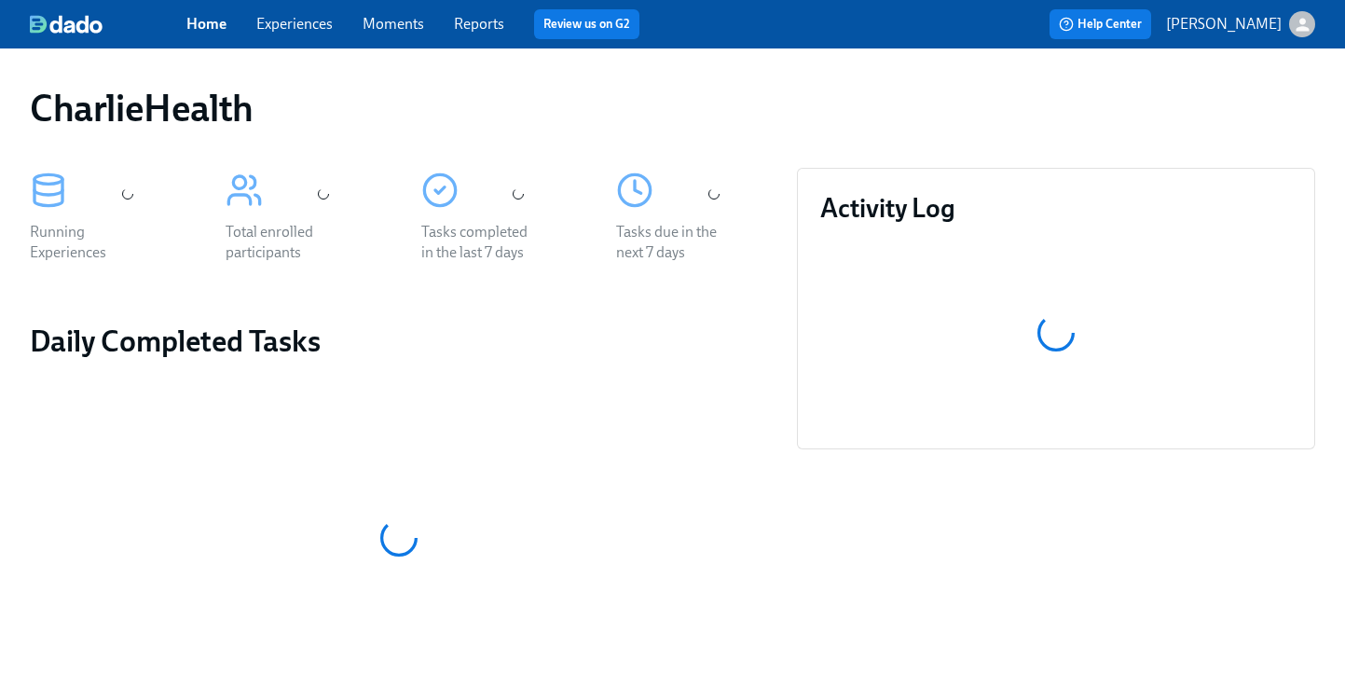 The height and width of the screenshot is (675, 1345). Describe the element at coordinates (586, 24) in the screenshot. I see `button: Review us on G2` at that location.